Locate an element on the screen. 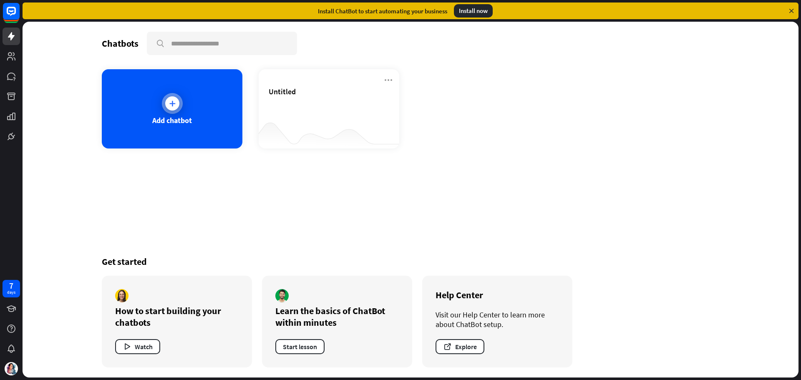 This screenshot has height=380, width=801. span: Untitled is located at coordinates (282, 91).